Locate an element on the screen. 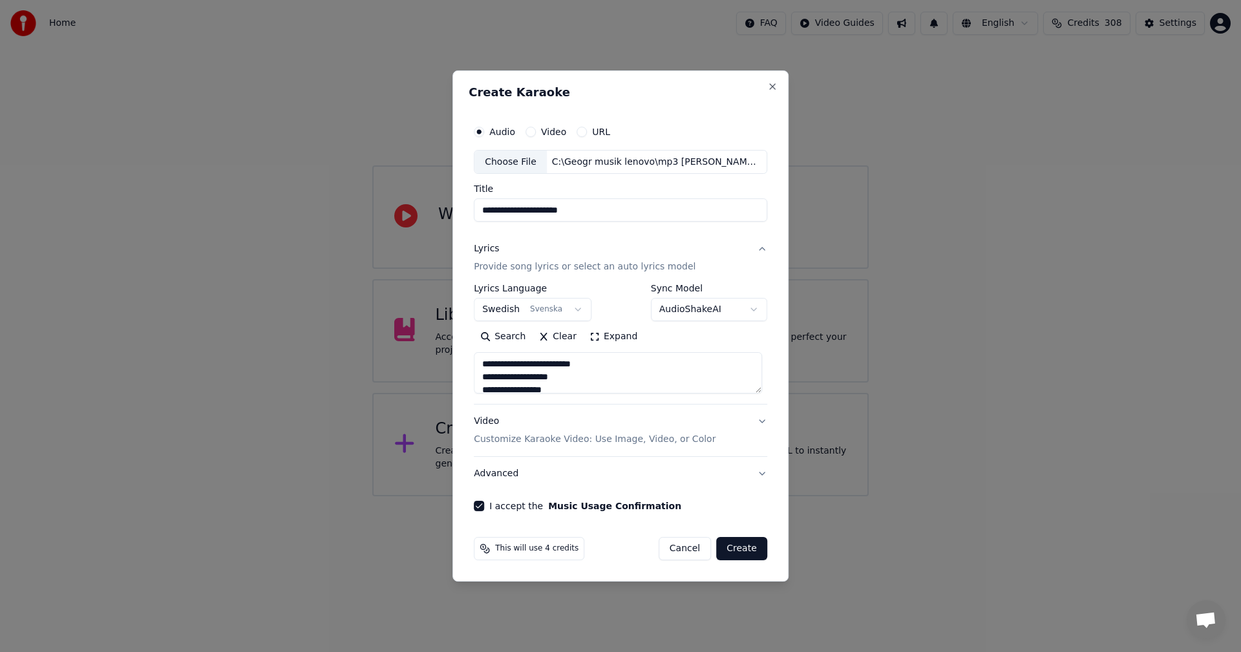 Image resolution: width=1241 pixels, height=652 pixels. button: LyricsProvide song lyrics or select an auto lyrics model is located at coordinates (620, 258).